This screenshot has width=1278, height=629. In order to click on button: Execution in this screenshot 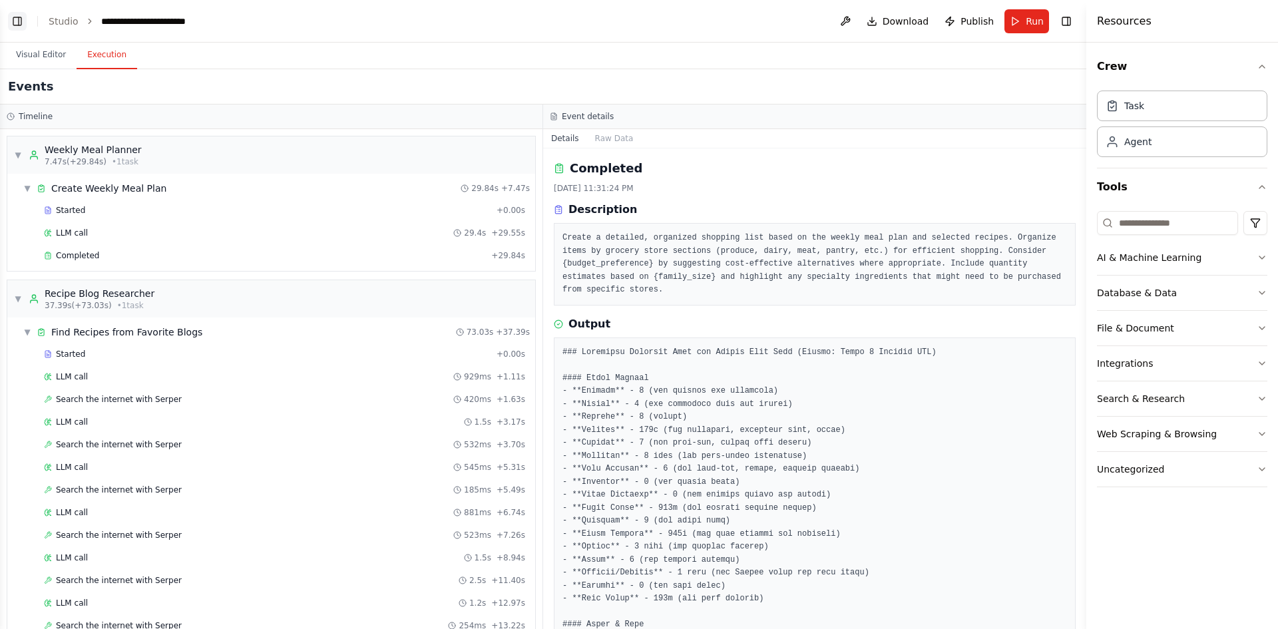, I will do `click(107, 55)`.